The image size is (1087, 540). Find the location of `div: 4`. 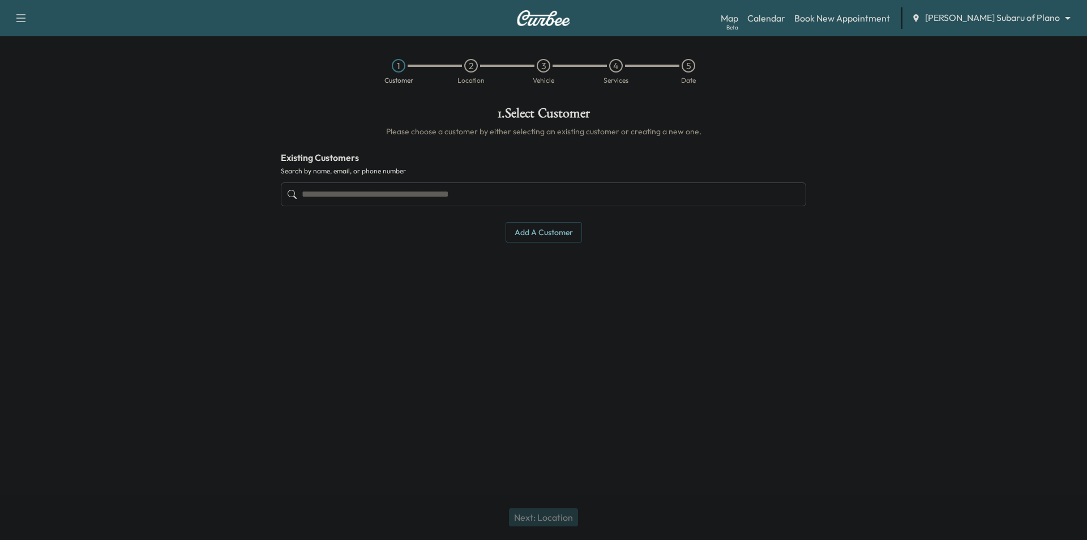

div: 4 is located at coordinates (616, 66).